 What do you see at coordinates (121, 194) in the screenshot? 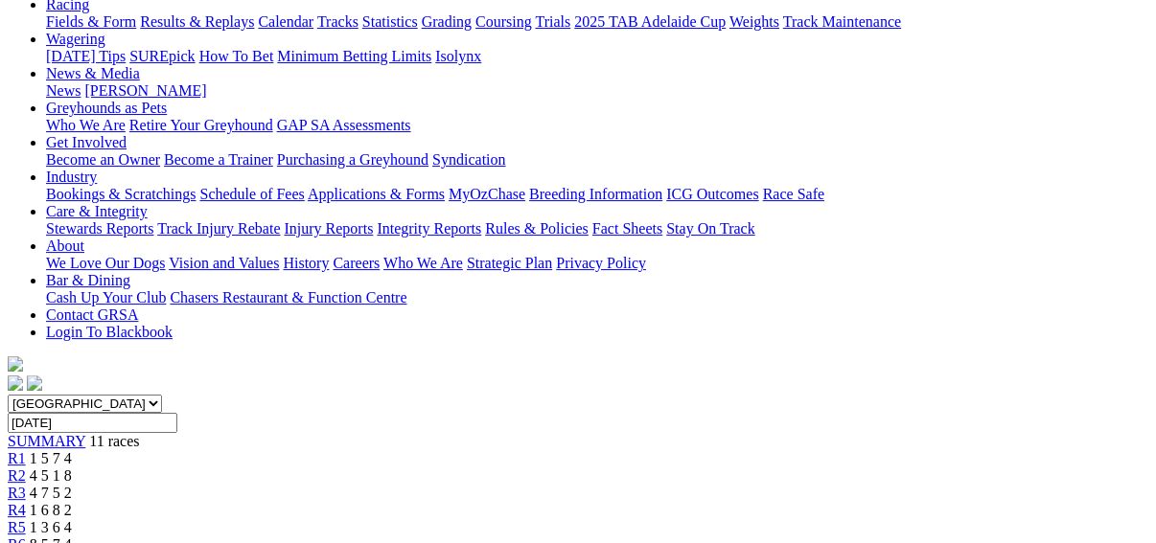
I see `a: Bookings & Scratchings` at bounding box center [121, 194].